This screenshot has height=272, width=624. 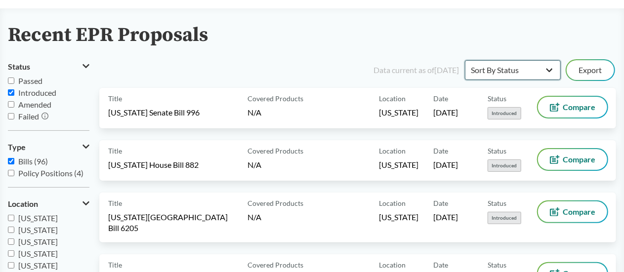 I want to click on span: Type, so click(x=17, y=147).